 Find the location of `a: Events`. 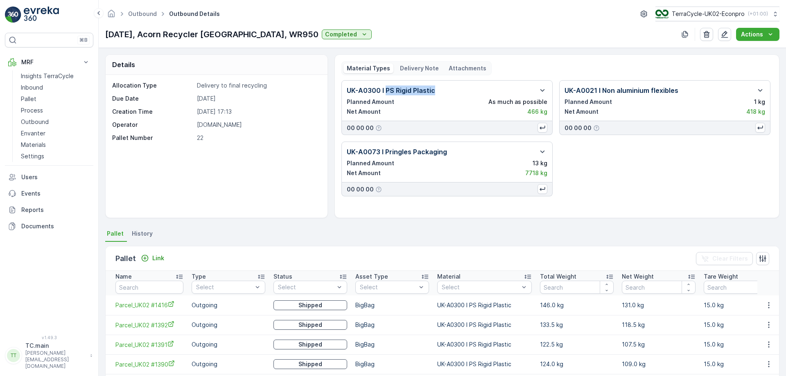

a: Events is located at coordinates (49, 194).